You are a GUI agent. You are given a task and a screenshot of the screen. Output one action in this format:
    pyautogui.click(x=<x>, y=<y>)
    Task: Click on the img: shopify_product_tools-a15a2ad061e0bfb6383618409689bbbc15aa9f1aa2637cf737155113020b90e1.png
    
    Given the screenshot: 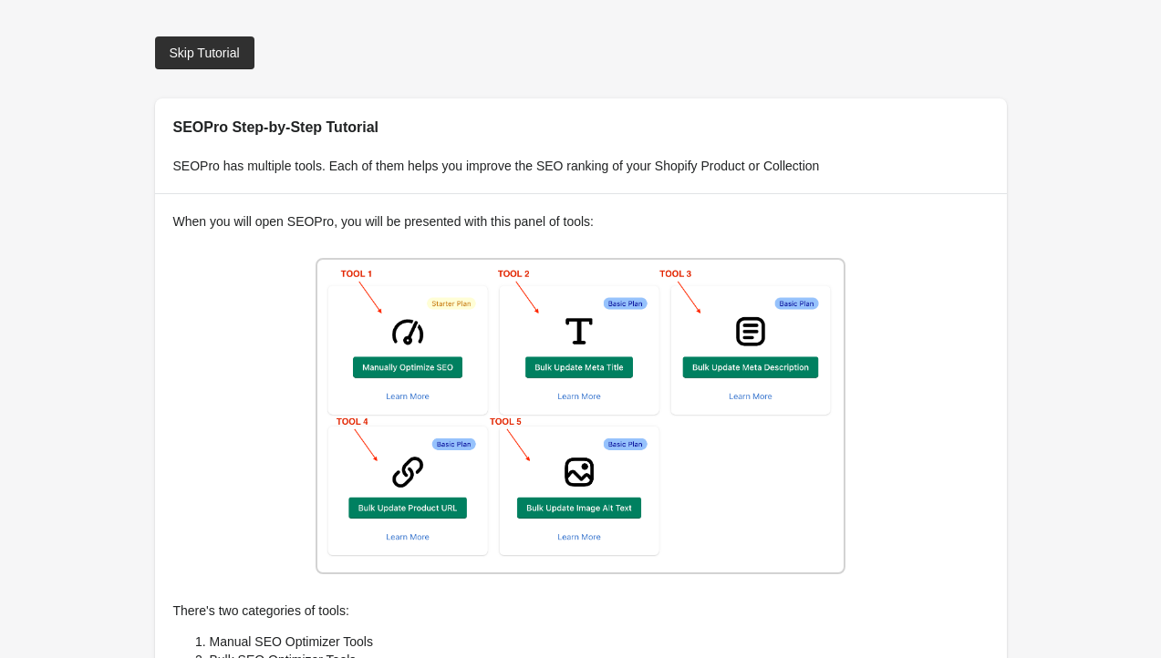 What is the action you would take?
    pyautogui.click(x=580, y=414)
    